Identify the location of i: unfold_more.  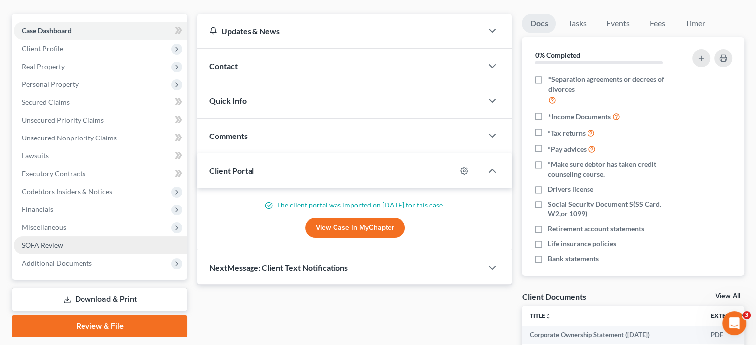
(548, 317).